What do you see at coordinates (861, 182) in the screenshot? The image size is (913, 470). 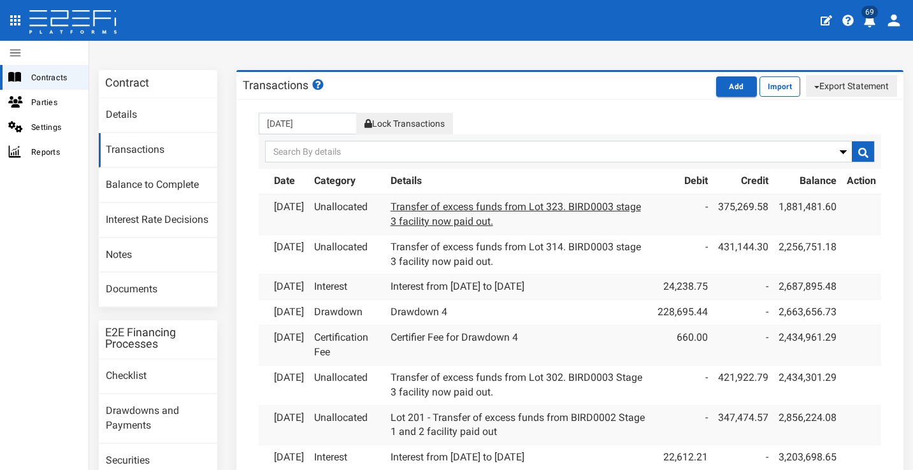 I see `th: Action` at bounding box center [861, 182].